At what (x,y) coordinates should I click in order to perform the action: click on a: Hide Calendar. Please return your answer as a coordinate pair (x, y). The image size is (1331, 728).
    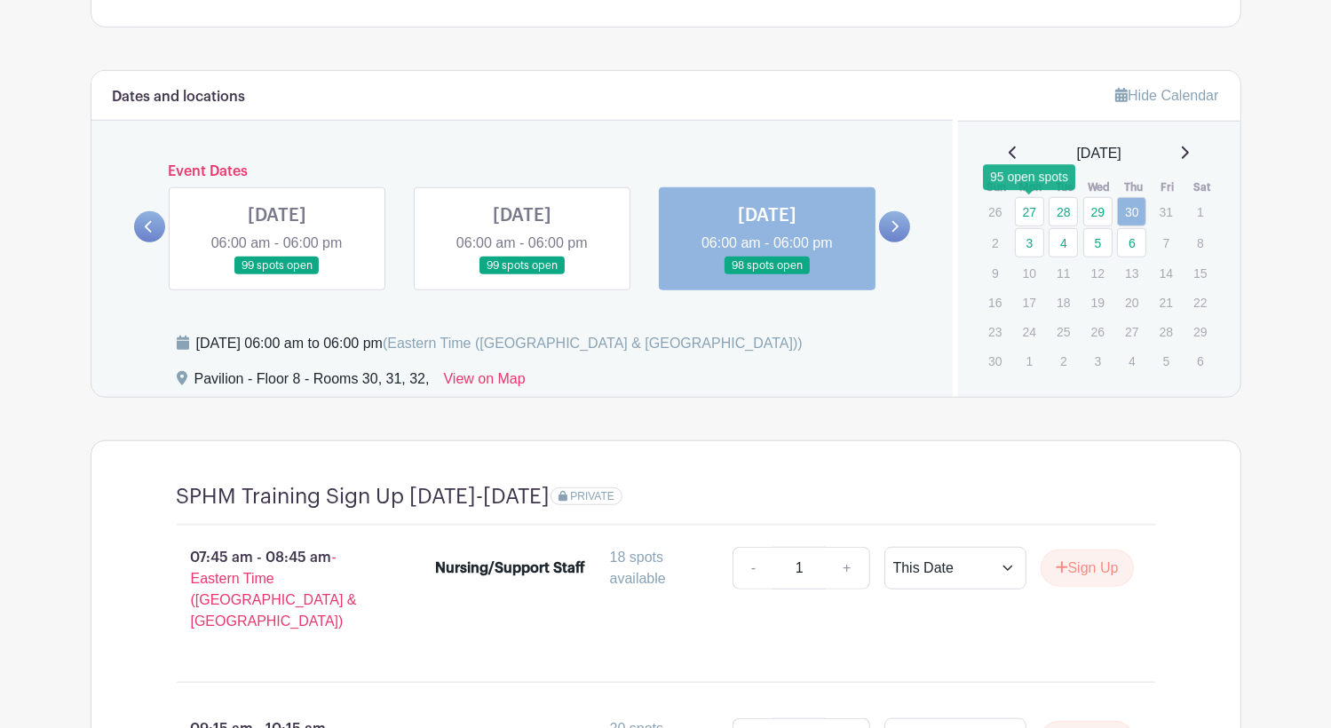
    Looking at the image, I should click on (1167, 95).